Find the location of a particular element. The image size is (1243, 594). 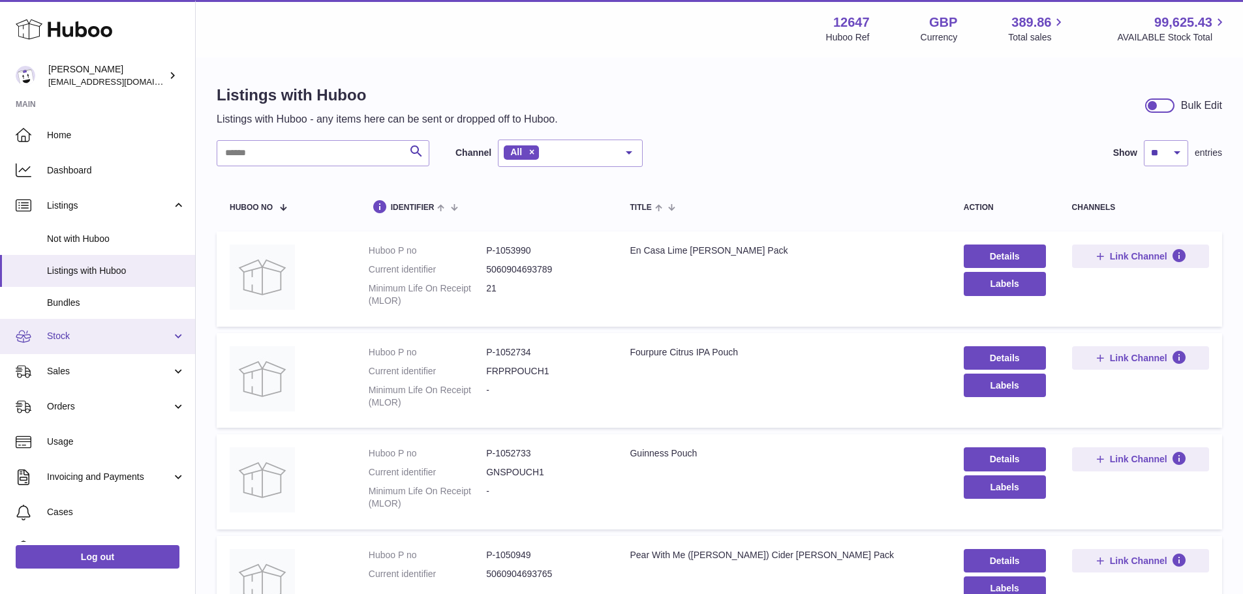

a: 99,625.43 AVAILABLE Stock Total is located at coordinates (1172, 29).